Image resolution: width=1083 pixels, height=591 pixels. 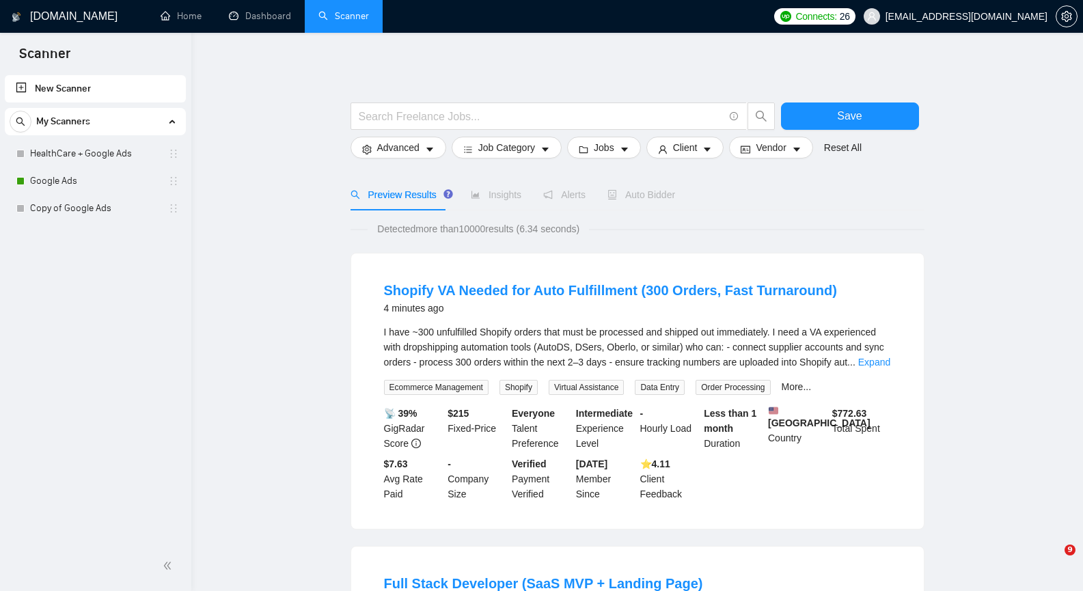 I want to click on span: Alerts, so click(x=565, y=195).